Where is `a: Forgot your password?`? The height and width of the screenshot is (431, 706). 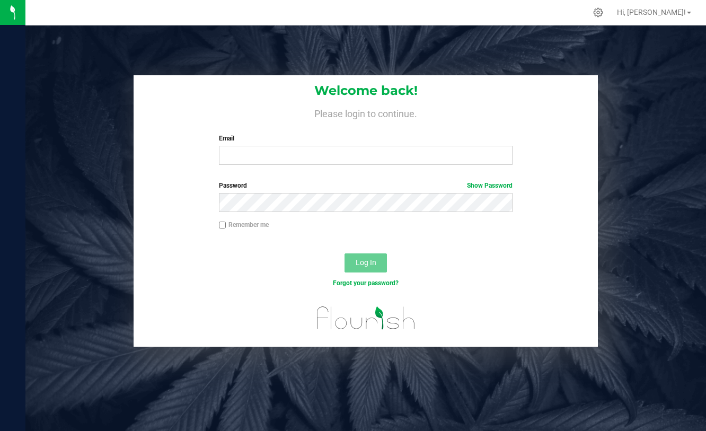 a: Forgot your password? is located at coordinates (366, 283).